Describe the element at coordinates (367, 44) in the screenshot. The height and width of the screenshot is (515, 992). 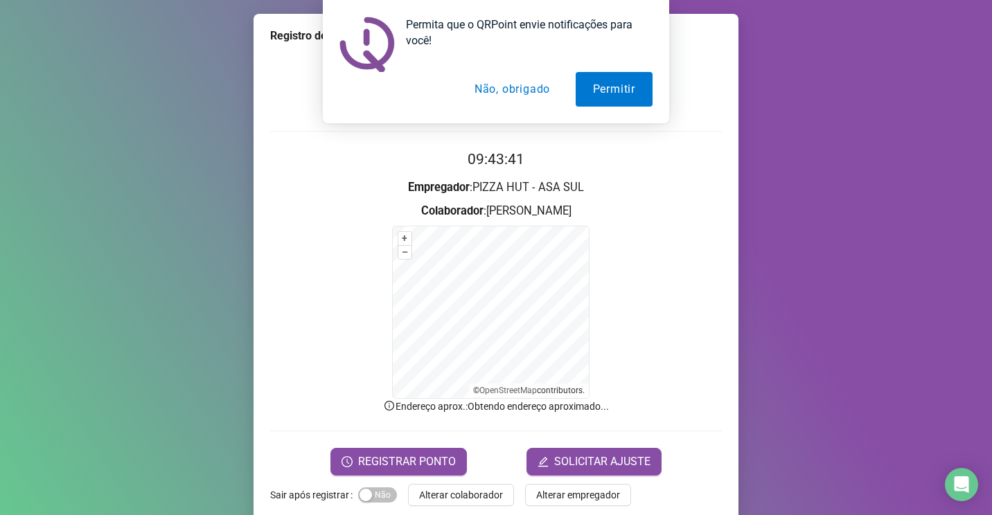
I see `img: notification icon` at that location.